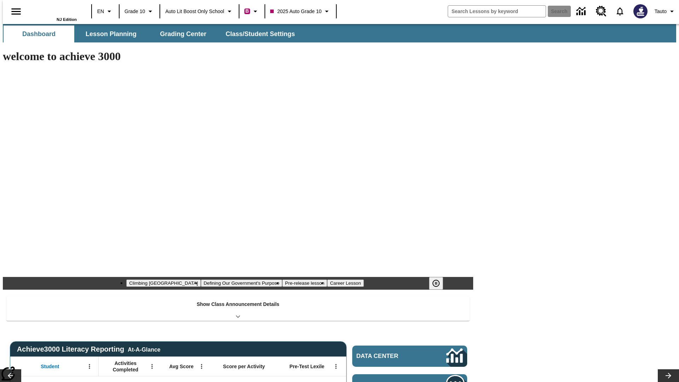  I want to click on a: Notifications, so click(620, 11).